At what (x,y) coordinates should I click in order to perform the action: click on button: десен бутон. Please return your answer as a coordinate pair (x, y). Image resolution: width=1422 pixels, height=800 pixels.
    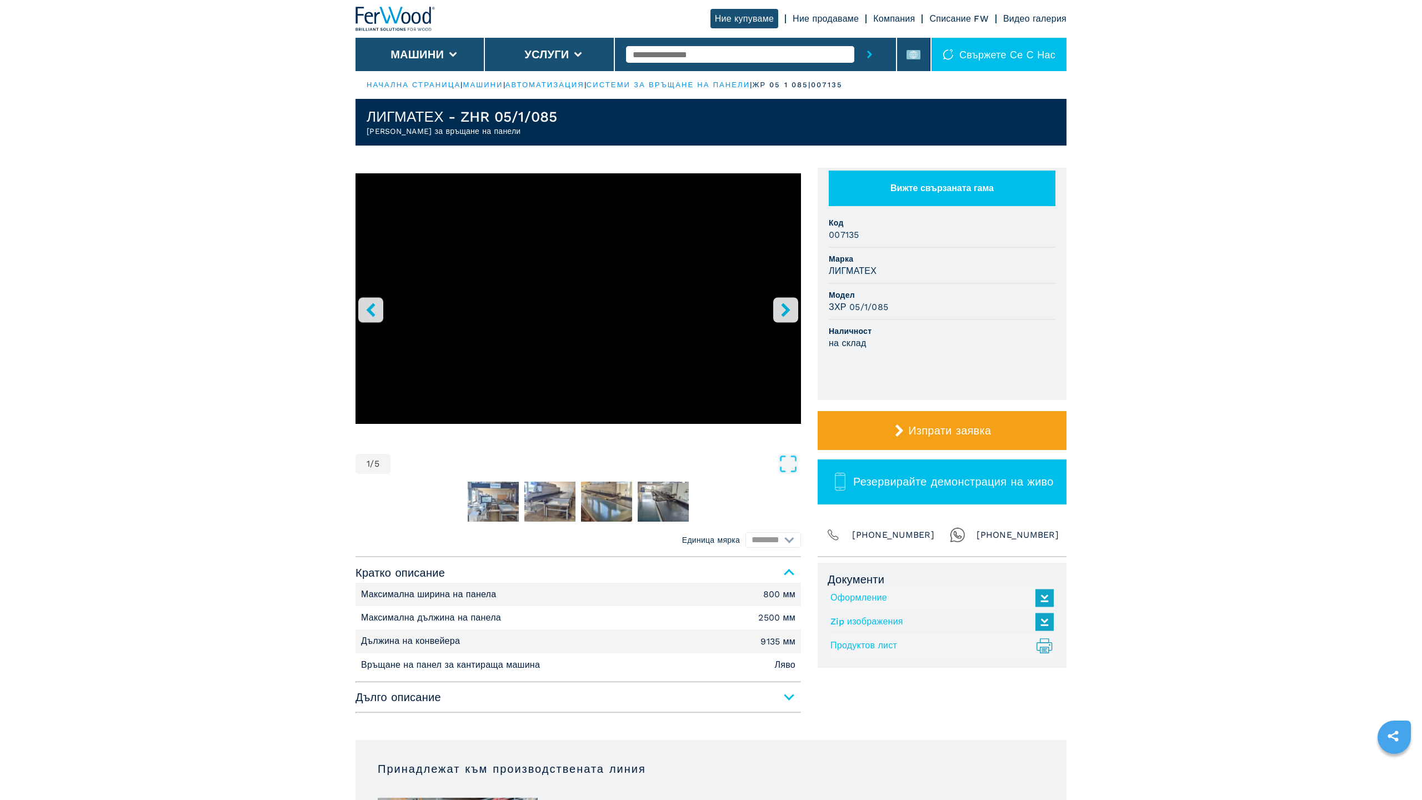
    Looking at the image, I should click on (786, 309).